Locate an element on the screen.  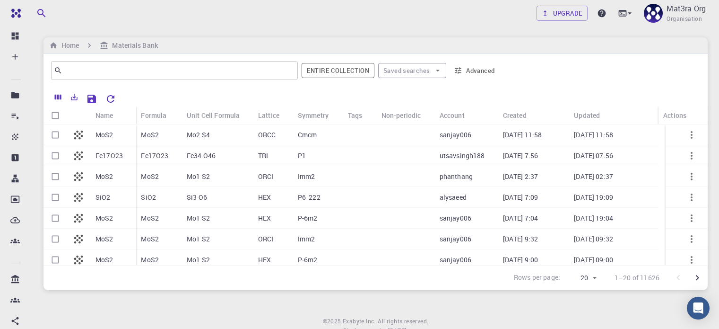
p: ORCC is located at coordinates (267, 135).